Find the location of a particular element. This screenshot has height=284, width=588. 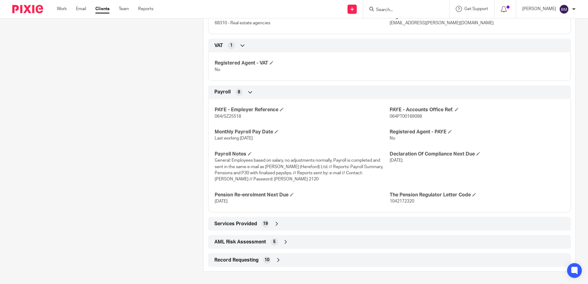

a: Email is located at coordinates (81, 9).